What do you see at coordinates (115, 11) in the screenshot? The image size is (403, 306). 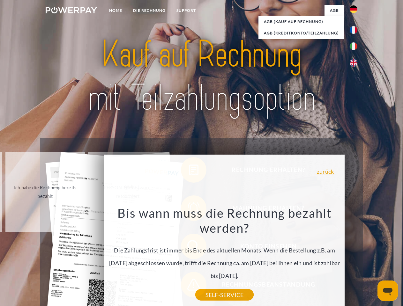 I see `a: Home` at bounding box center [115, 11].